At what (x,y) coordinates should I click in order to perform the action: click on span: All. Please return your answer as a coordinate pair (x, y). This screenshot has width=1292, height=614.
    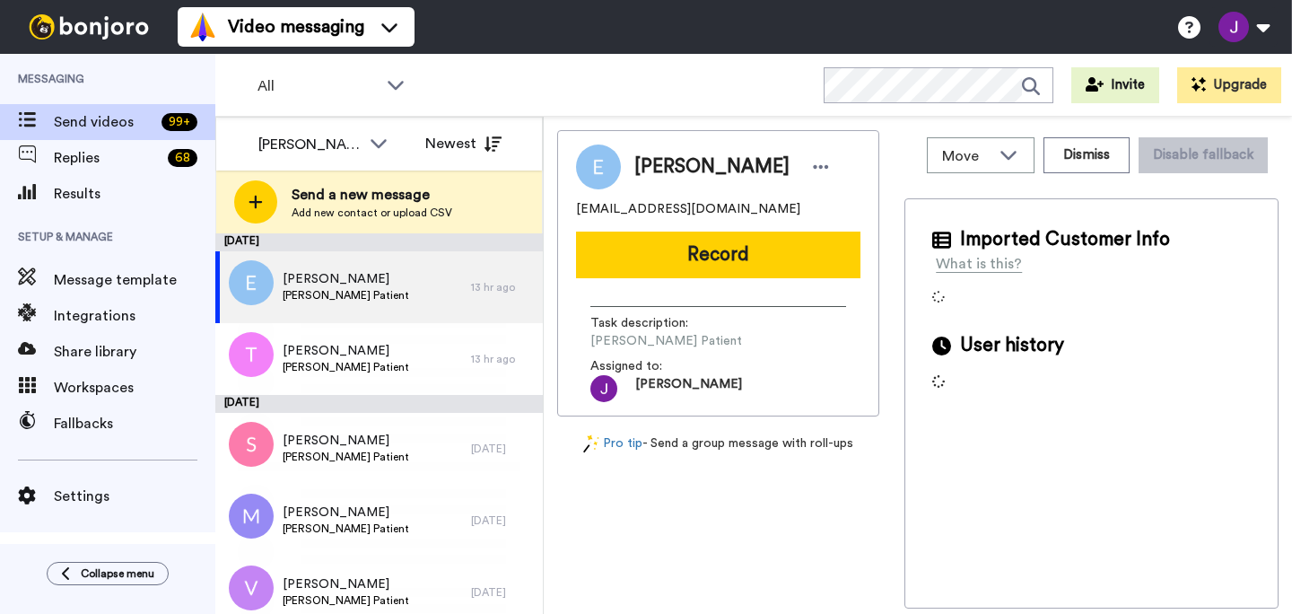
    Looking at the image, I should click on (318, 86).